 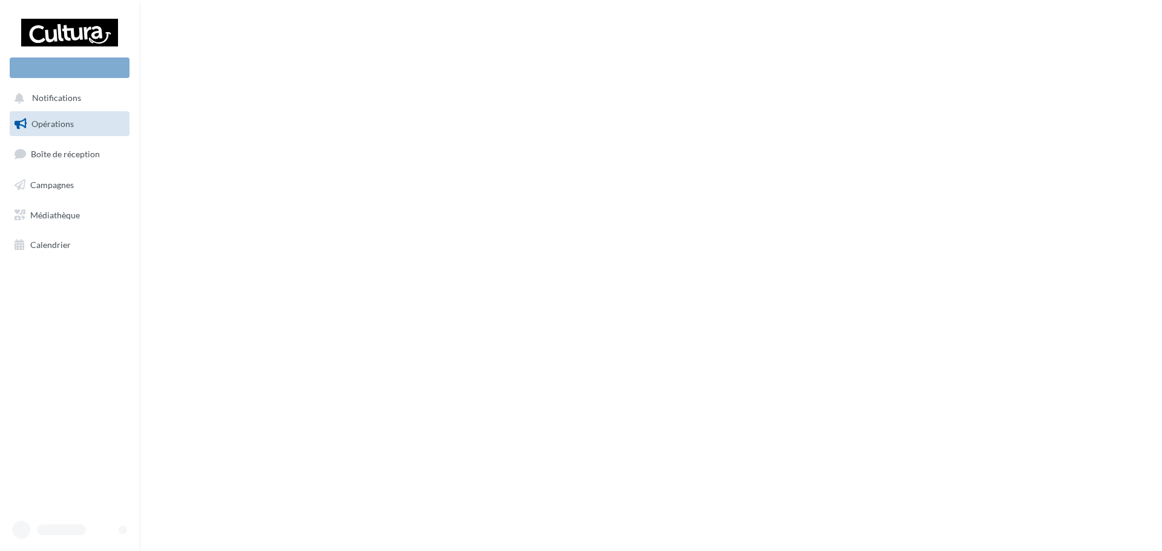 I want to click on span: Opérations, so click(x=53, y=123).